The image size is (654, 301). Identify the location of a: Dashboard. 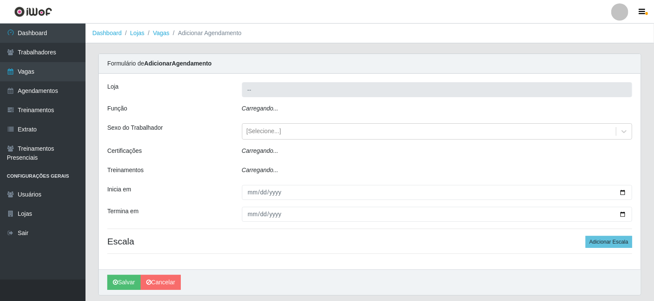
(107, 33).